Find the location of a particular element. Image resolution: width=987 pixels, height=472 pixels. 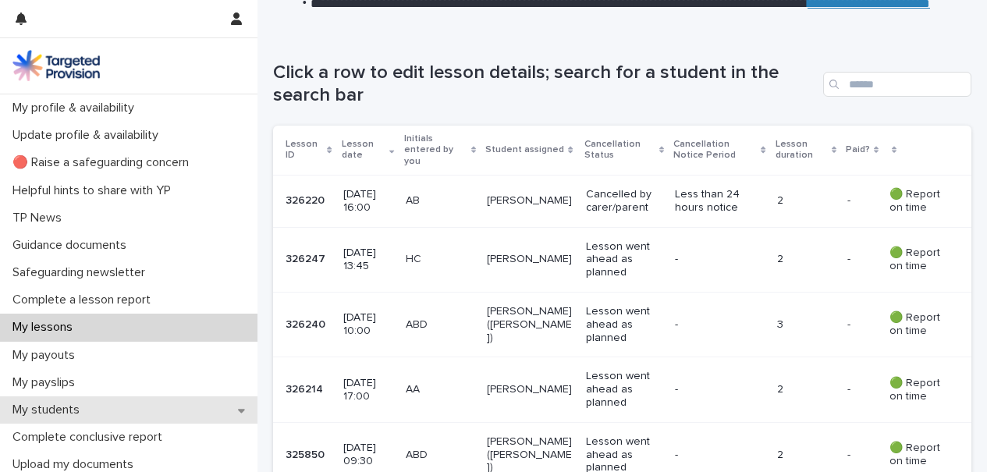

p: Less than 24 hours notice is located at coordinates (717, 201).